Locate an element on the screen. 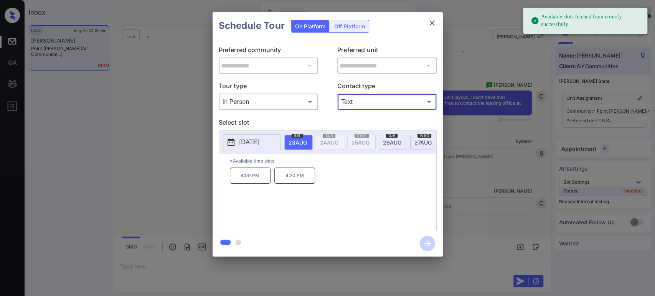  span: 23 AUG is located at coordinates (298, 142).